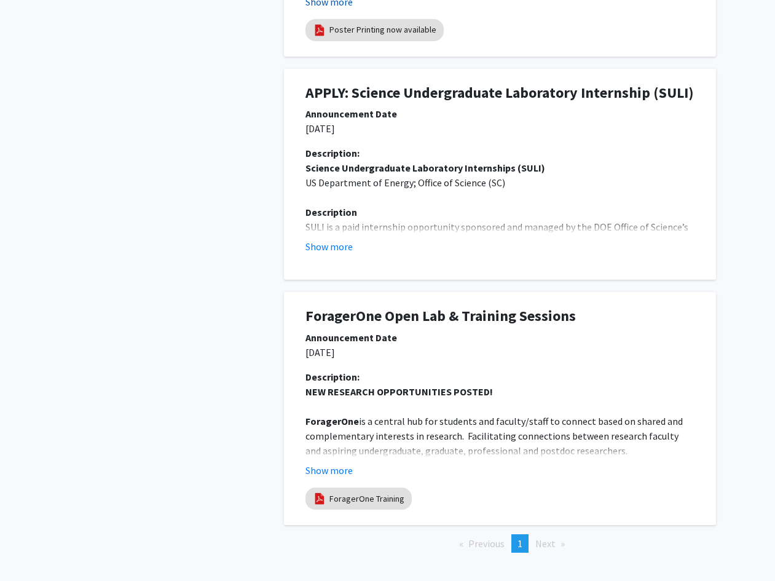 This screenshot has height=581, width=775. I want to click on span: 1, so click(520, 544).